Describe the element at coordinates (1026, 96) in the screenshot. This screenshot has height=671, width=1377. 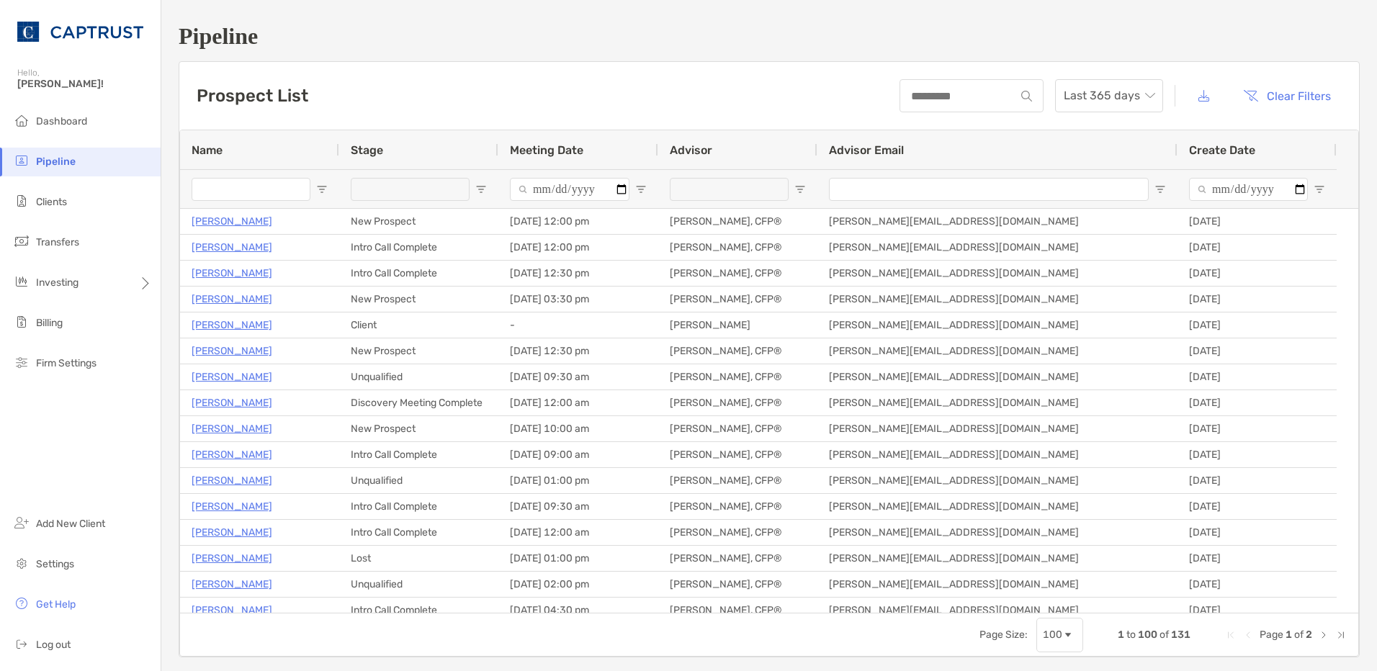
I see `img: input icon` at that location.